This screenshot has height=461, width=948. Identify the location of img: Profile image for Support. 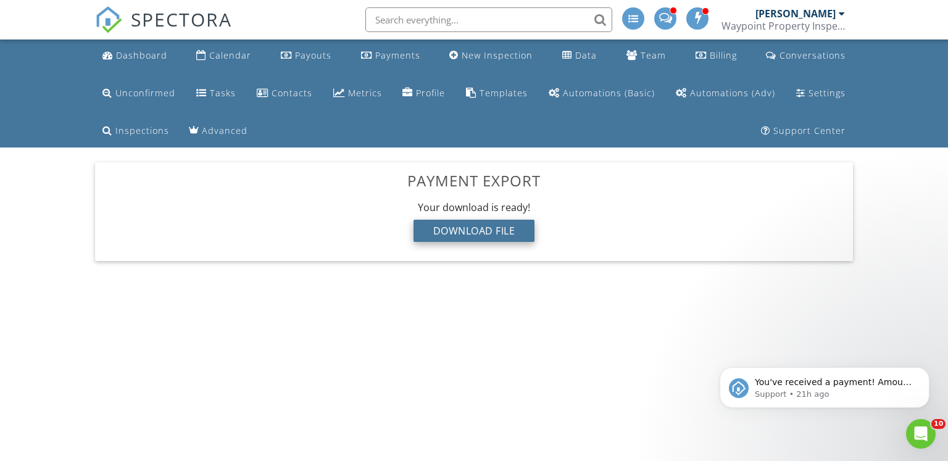
(38, 47).